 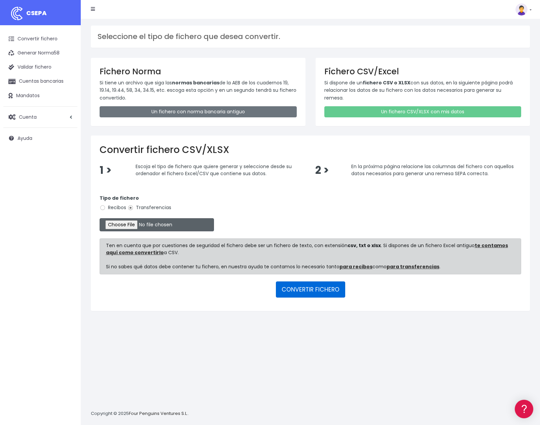 What do you see at coordinates (67, 186) in the screenshot?
I see `button: Contáctanos` at bounding box center [67, 186].